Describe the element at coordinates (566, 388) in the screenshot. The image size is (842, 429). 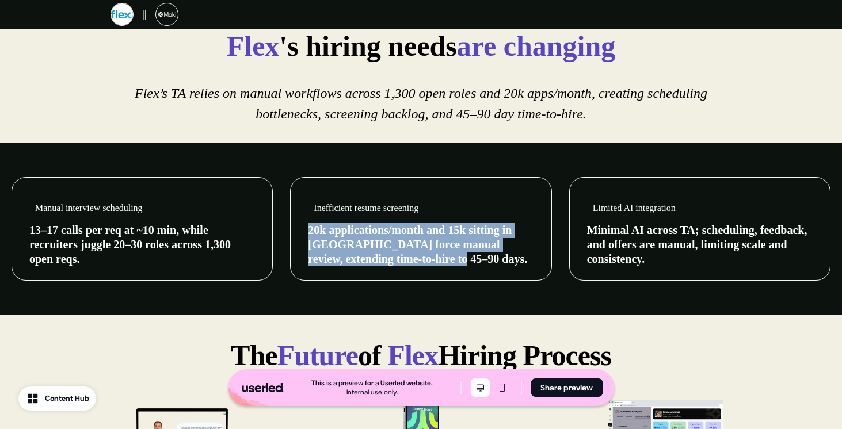
I see `button: Share preview` at that location.